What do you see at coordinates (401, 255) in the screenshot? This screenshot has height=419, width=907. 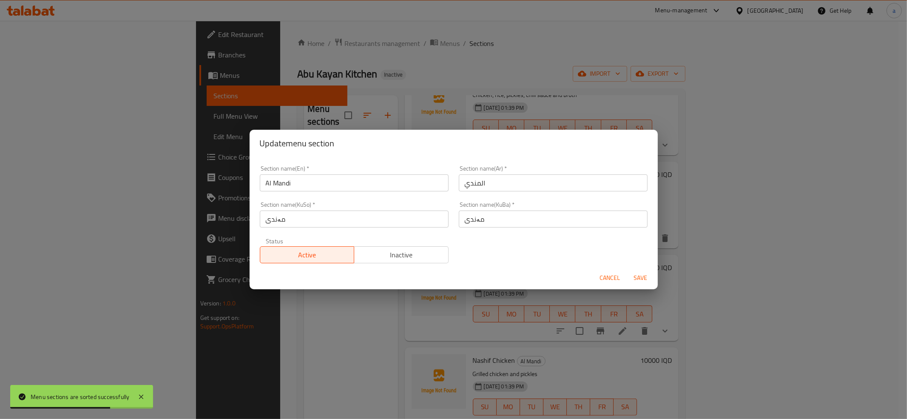 I see `button: Inactive` at bounding box center [401, 255].